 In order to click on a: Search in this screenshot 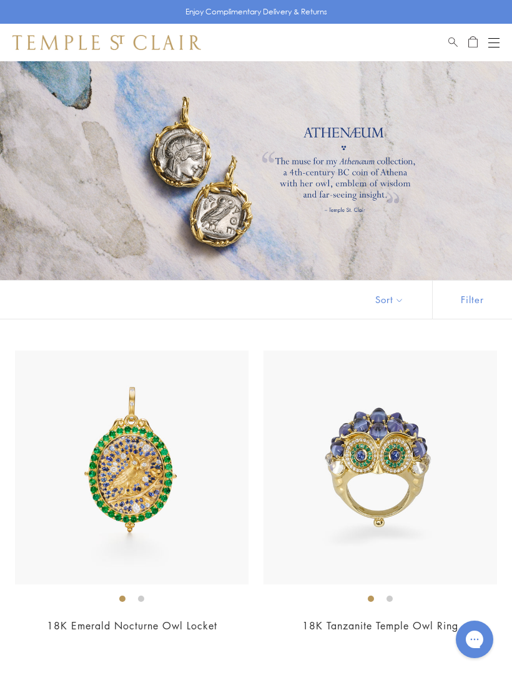, I will do `click(453, 42)`.